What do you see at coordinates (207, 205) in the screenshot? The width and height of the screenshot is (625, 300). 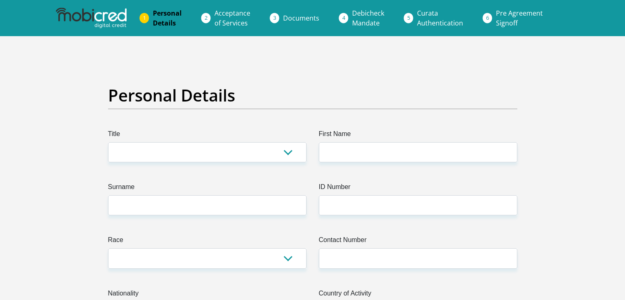 I see `input: Surname` at bounding box center [207, 205].